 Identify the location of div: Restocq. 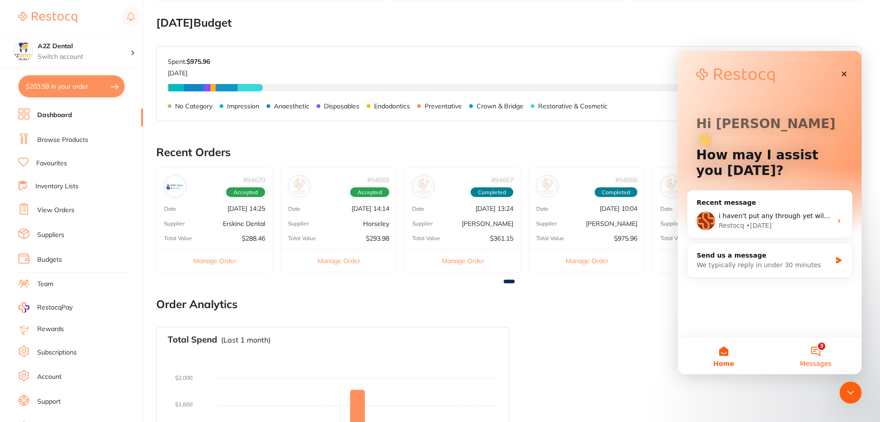
(54, 175).